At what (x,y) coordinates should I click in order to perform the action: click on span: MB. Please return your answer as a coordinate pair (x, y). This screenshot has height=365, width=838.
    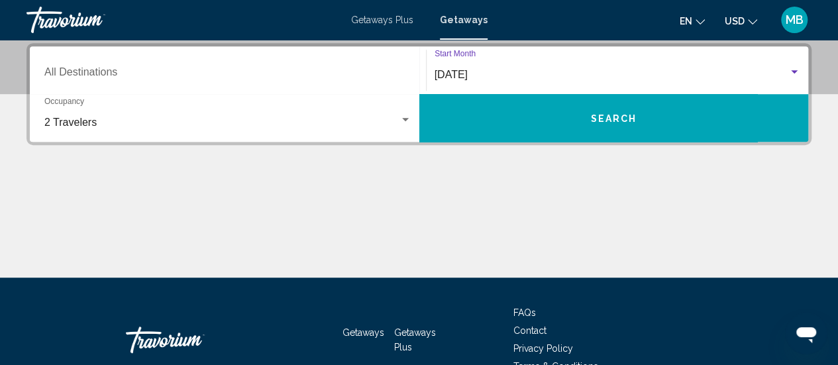
    Looking at the image, I should click on (794, 20).